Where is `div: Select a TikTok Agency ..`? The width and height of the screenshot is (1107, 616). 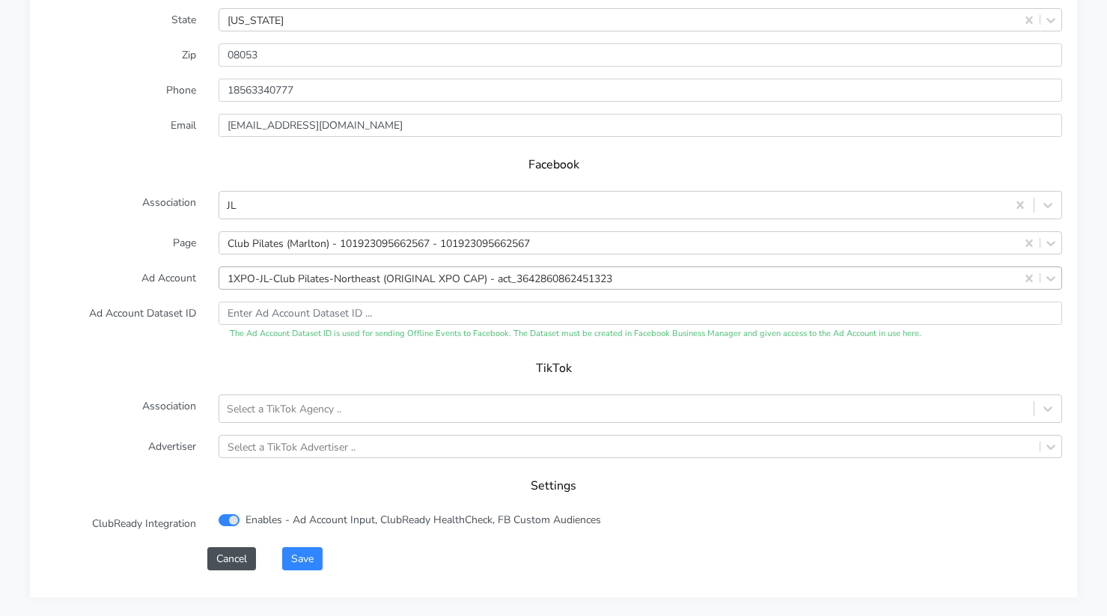 div: Select a TikTok Agency .. is located at coordinates (284, 409).